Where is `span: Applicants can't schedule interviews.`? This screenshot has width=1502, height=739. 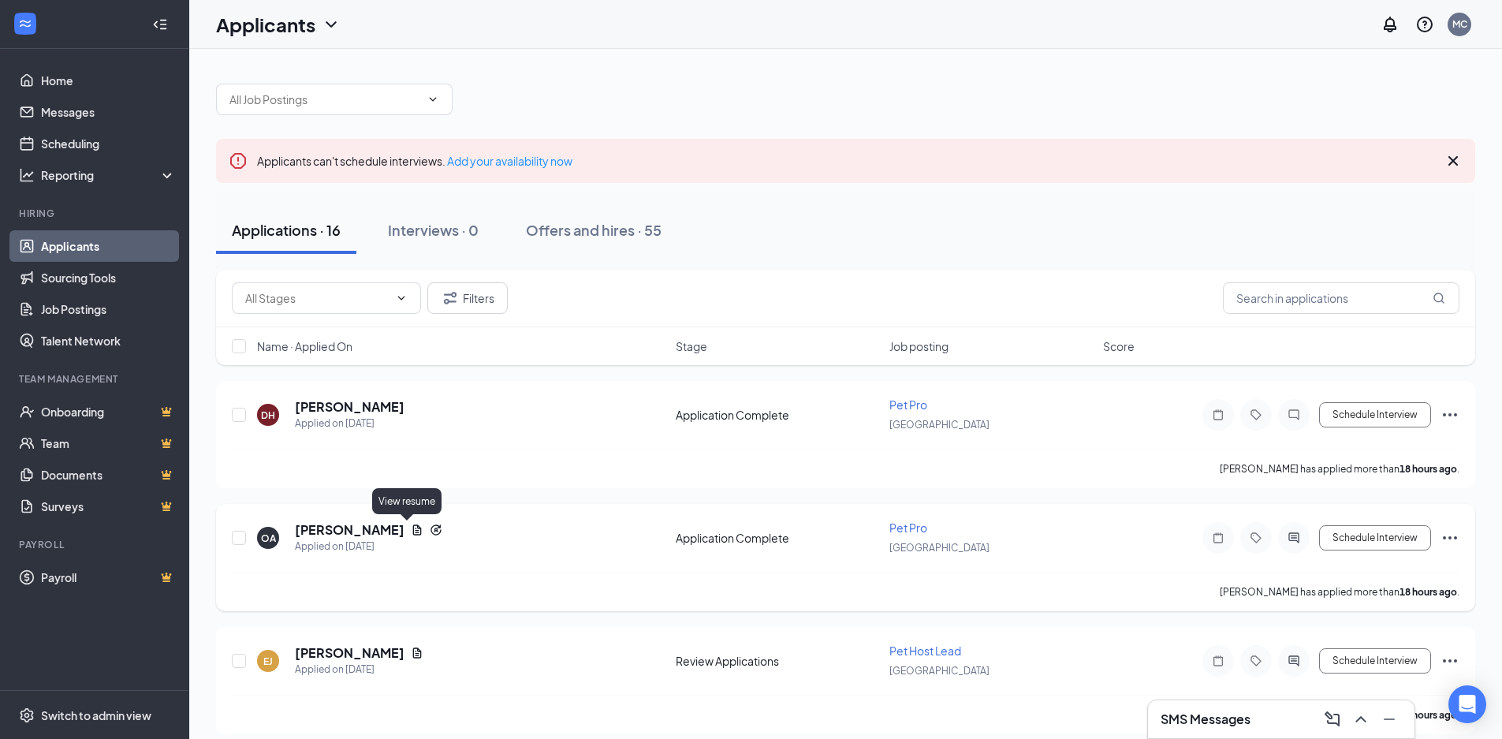 span: Applicants can't schedule interviews. is located at coordinates (415, 161).